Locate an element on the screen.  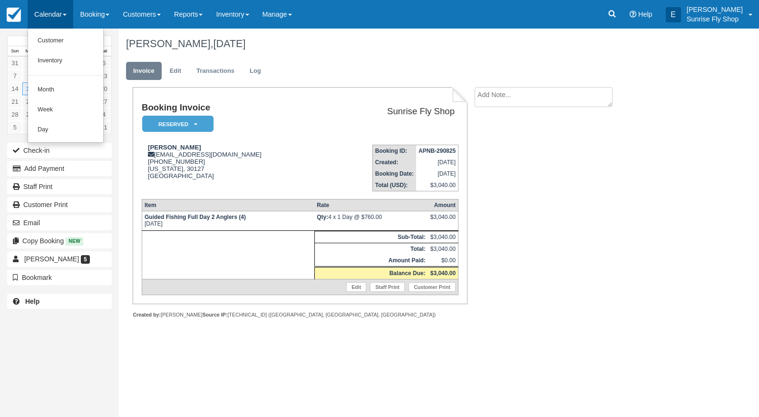
em: Reserved is located at coordinates (178, 124).